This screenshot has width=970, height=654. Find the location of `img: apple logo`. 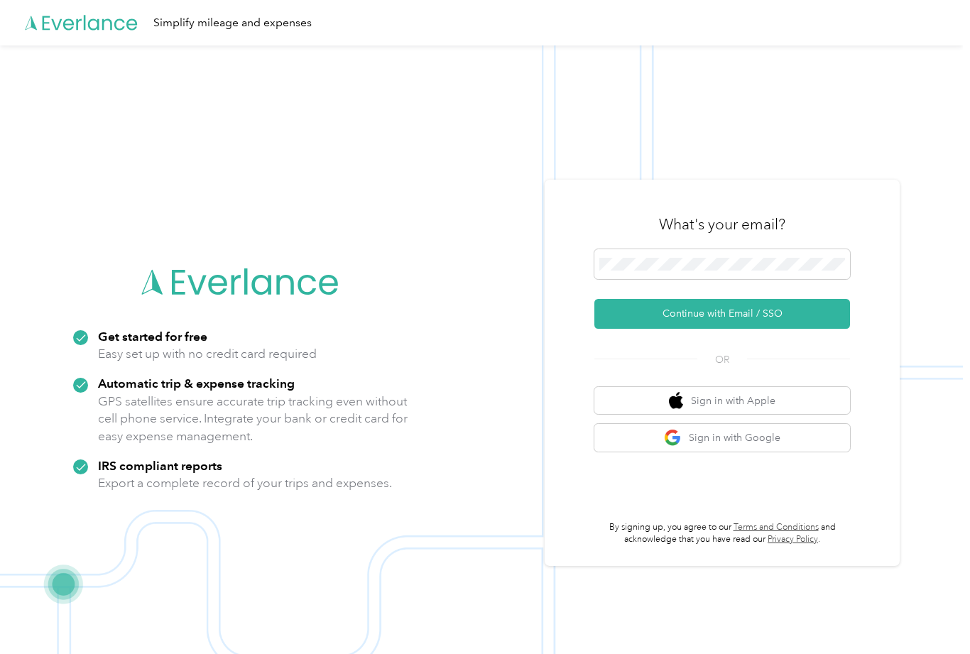

img: apple logo is located at coordinates (676, 400).